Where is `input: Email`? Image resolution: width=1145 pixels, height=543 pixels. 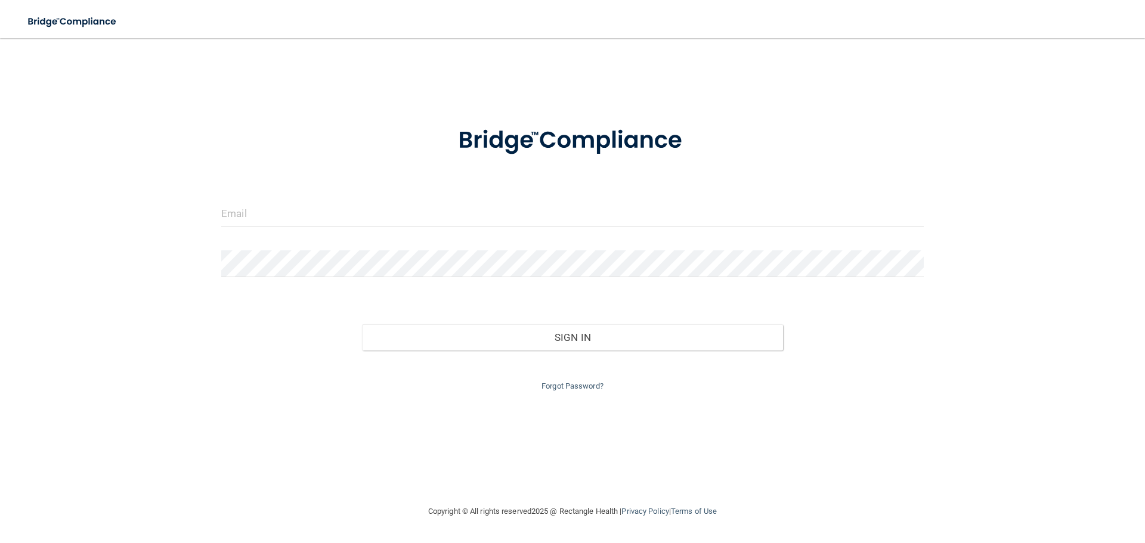
input: Email is located at coordinates (572, 213).